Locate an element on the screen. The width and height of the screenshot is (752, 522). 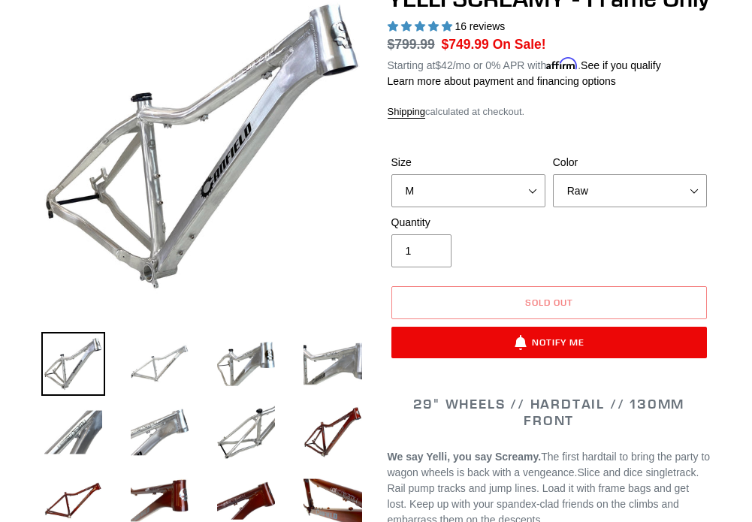
a: Learn more about payment and financing options is located at coordinates (502, 81).